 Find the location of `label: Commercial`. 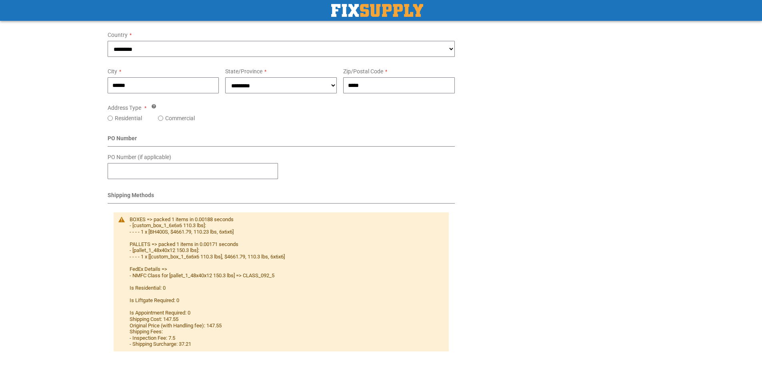

label: Commercial is located at coordinates (180, 118).